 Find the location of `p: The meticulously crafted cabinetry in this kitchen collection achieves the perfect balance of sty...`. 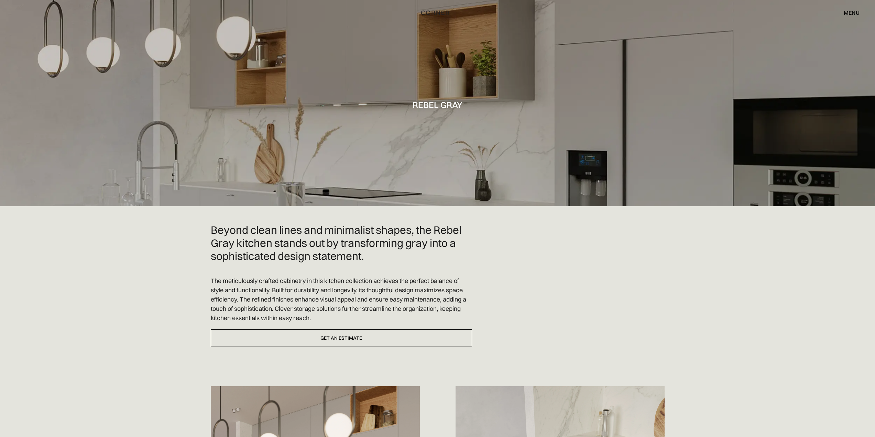

p: The meticulously crafted cabinetry in this kitchen collection achieves the perfect balance of sty... is located at coordinates (342, 299).